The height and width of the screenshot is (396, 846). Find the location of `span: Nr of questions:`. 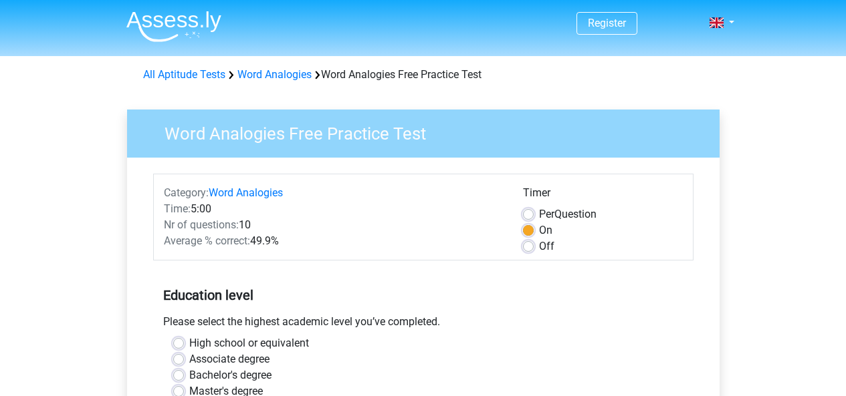

span: Nr of questions: is located at coordinates (201, 225).